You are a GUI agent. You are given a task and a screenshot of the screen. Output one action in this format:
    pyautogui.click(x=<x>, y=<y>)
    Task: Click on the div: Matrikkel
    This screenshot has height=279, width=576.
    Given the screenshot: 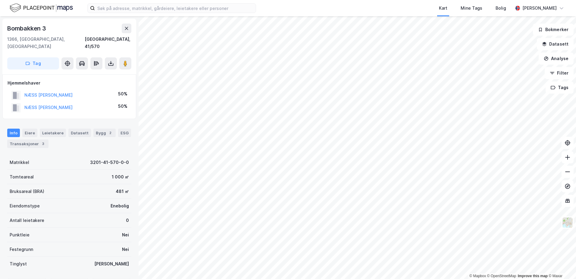 What is the action you would take?
    pyautogui.click(x=19, y=162)
    